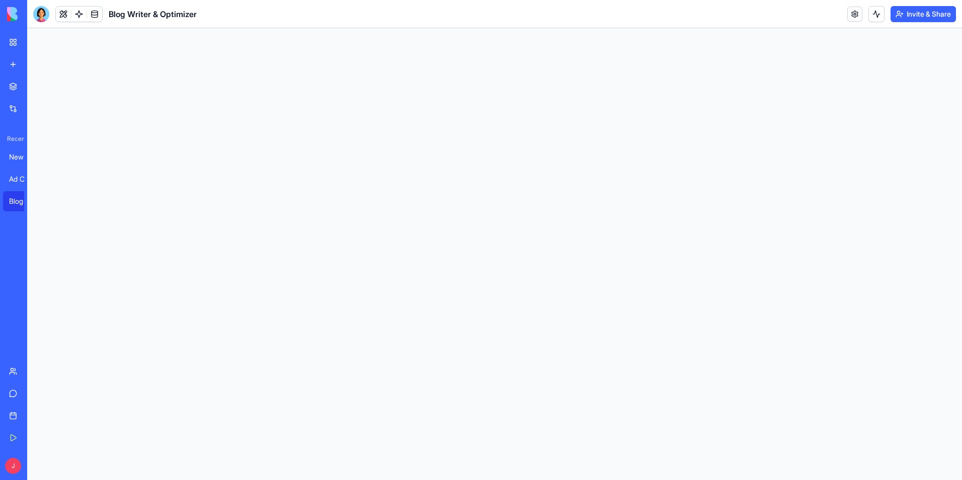 The image size is (962, 480). Describe the element at coordinates (23, 201) in the screenshot. I see `div: Blog Writer & Optimizer` at that location.